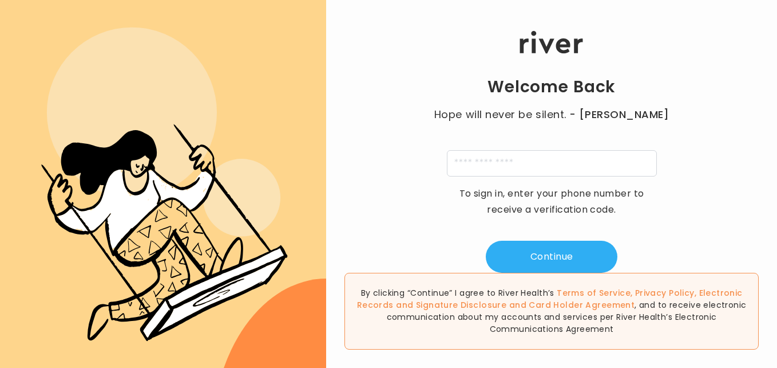 The height and width of the screenshot is (368, 777). Describe the element at coordinates (552, 114) in the screenshot. I see `p: Hope will never be silent.` at that location.